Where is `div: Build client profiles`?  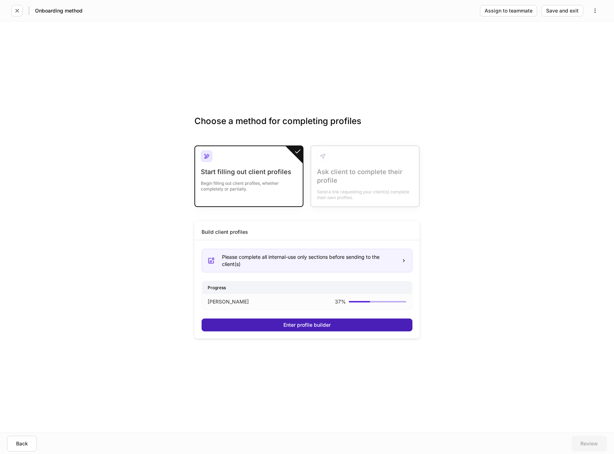
div: Build client profiles is located at coordinates (225, 232).